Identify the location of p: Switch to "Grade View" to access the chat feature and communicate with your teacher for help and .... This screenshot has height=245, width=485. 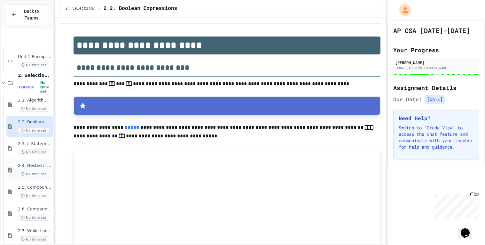
(436, 137).